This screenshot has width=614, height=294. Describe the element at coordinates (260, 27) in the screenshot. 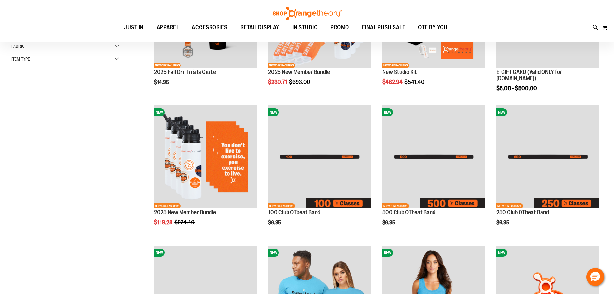

I see `span: RETAIL DISPLAY` at that location.